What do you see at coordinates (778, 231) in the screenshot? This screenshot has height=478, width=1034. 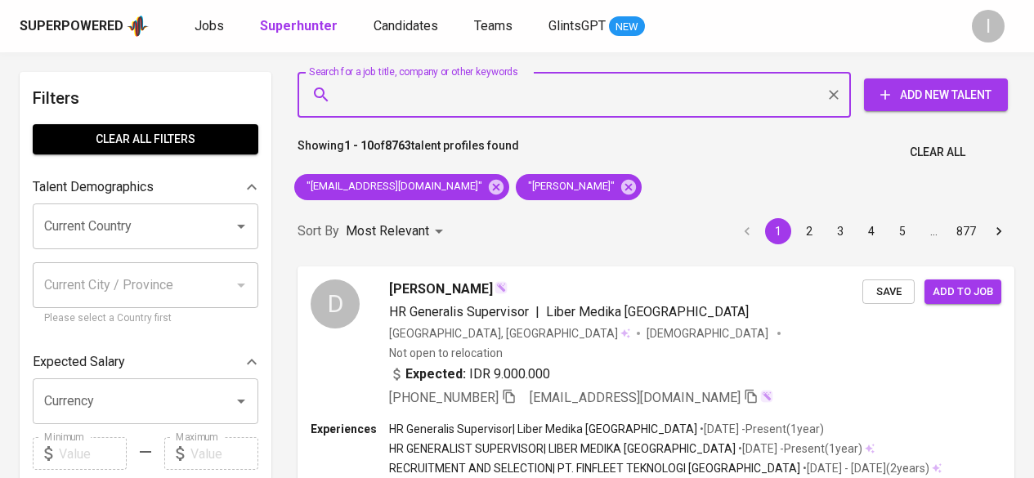 I see `button: page 1` at bounding box center [778, 231].